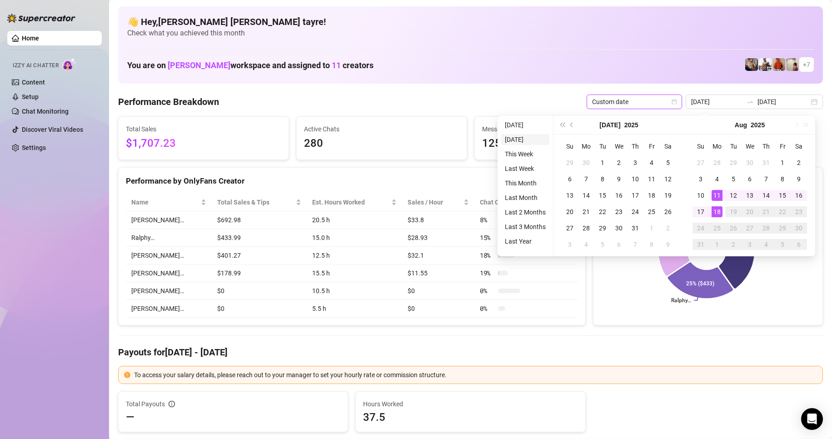 Image resolution: width=832 pixels, height=439 pixels. I want to click on td: 2025-07-19, so click(668, 195).